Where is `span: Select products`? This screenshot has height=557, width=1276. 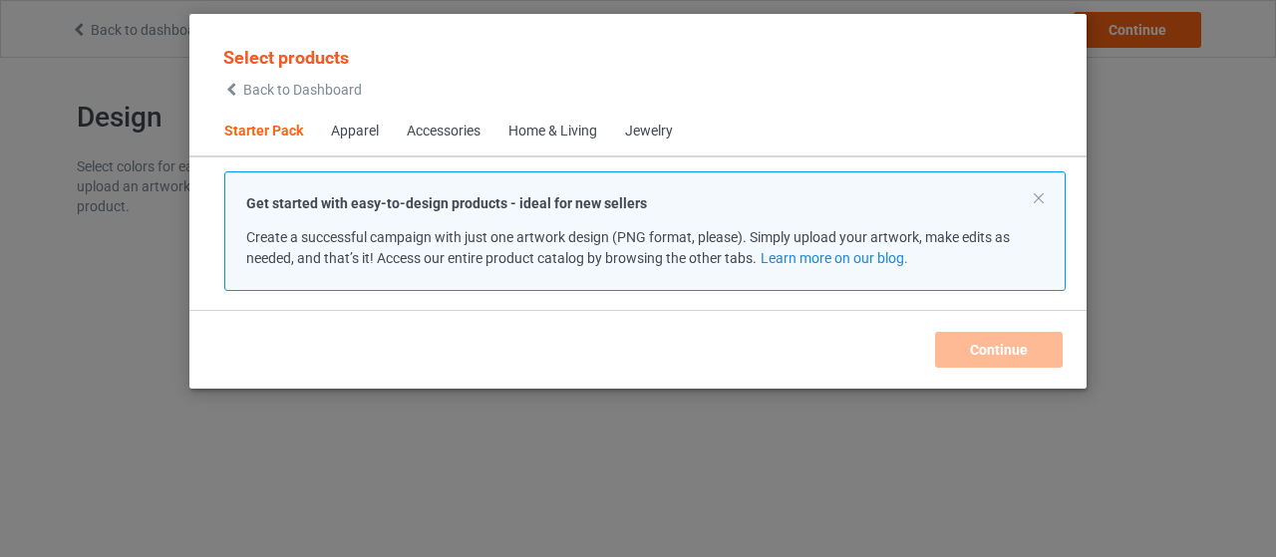 span: Select products is located at coordinates (286, 57).